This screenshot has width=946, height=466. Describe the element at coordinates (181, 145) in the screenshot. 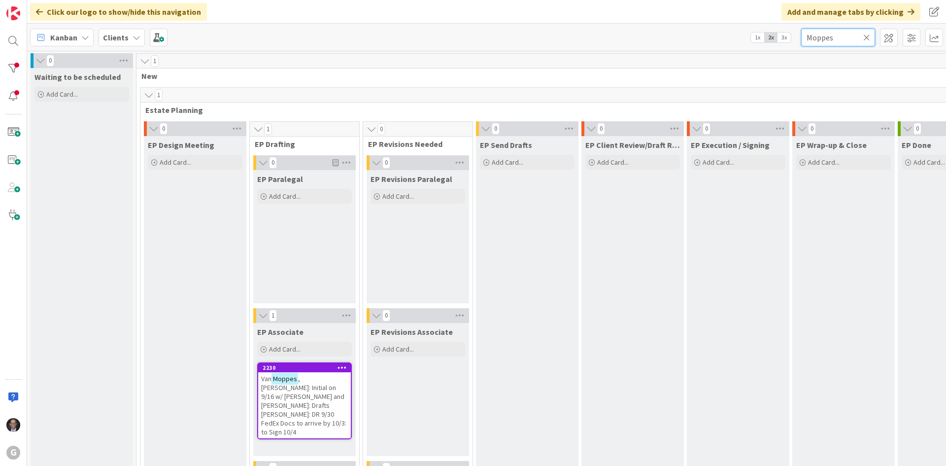

I see `span: EP Design Meeting` at that location.